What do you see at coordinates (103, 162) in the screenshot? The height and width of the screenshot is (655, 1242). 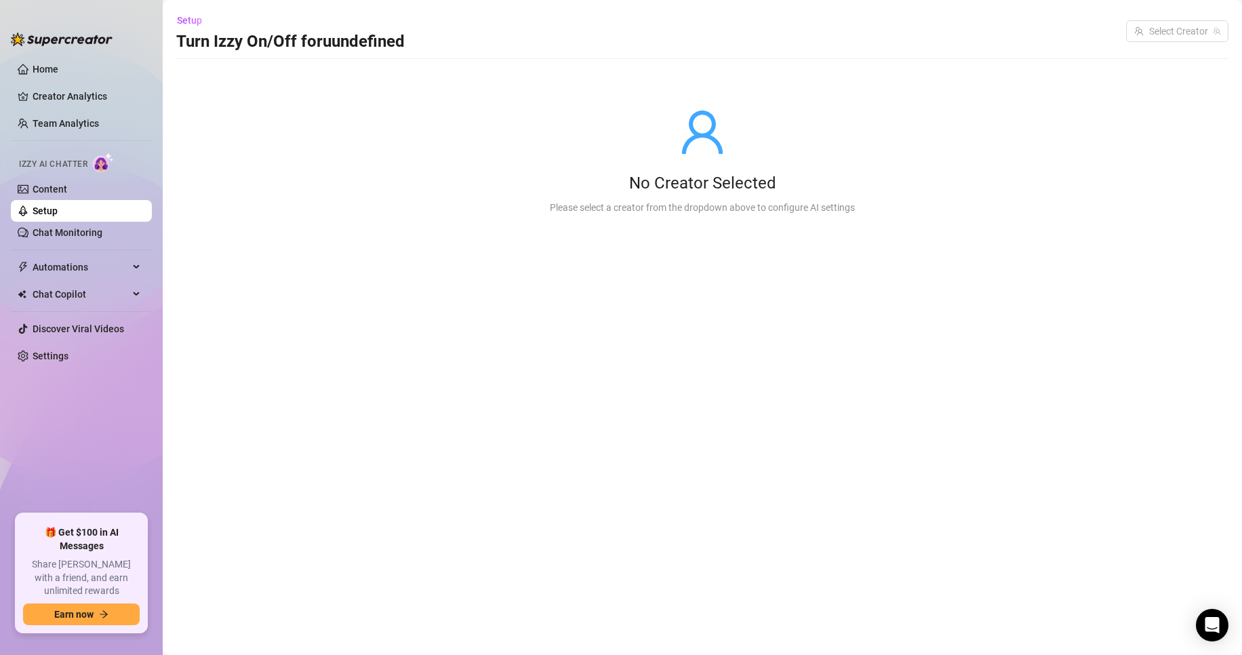 I see `img: AI Chatter` at bounding box center [103, 162].